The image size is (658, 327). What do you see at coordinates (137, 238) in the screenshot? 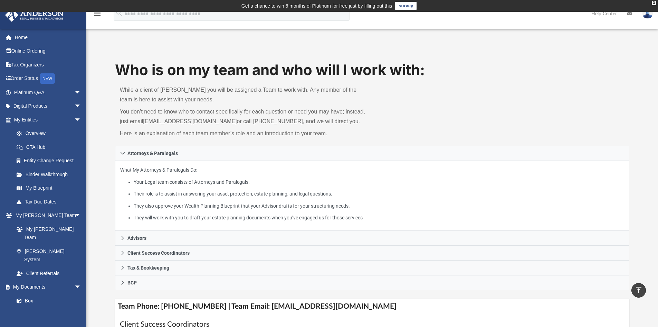
I see `span: Advisors` at bounding box center [137, 238].